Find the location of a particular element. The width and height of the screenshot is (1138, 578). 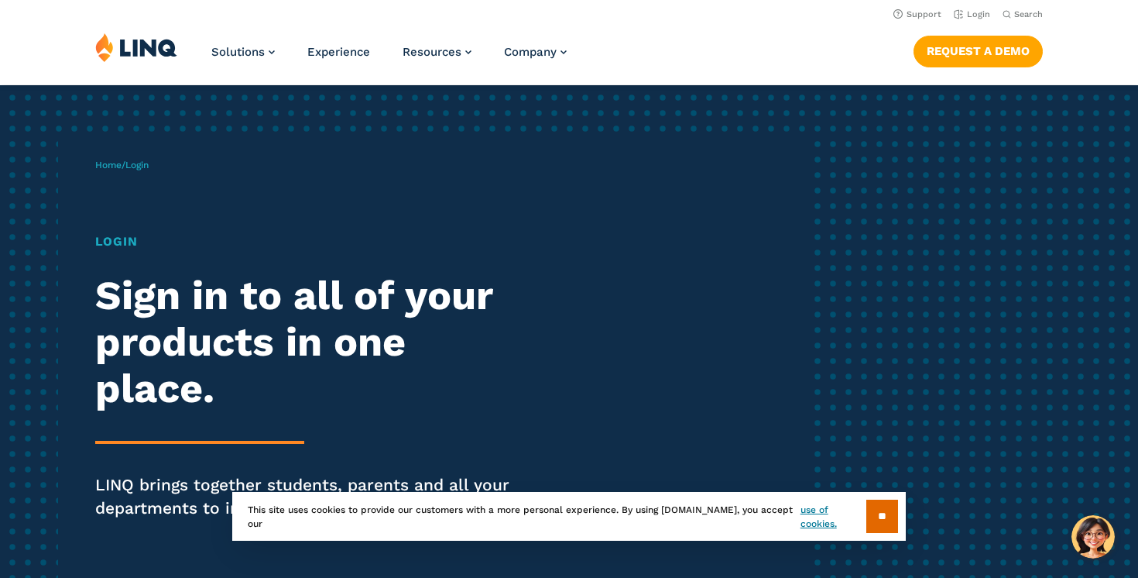

h1: Login is located at coordinates (314, 242).